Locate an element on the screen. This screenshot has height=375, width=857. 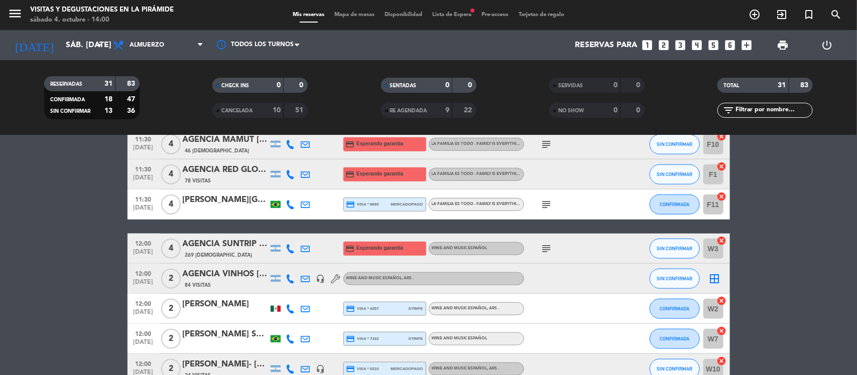
div: sábado 4. octubre - 14:00 is located at coordinates (102, 20).